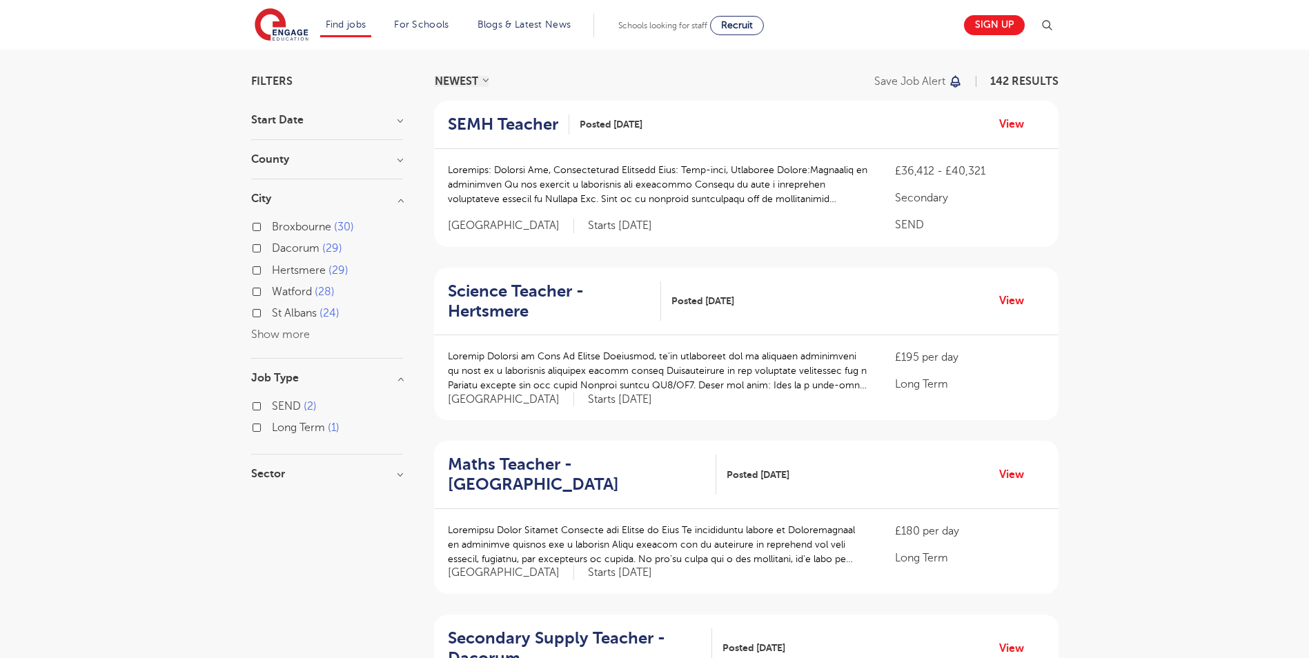 This screenshot has width=1309, height=658. I want to click on a: Recruit, so click(737, 26).